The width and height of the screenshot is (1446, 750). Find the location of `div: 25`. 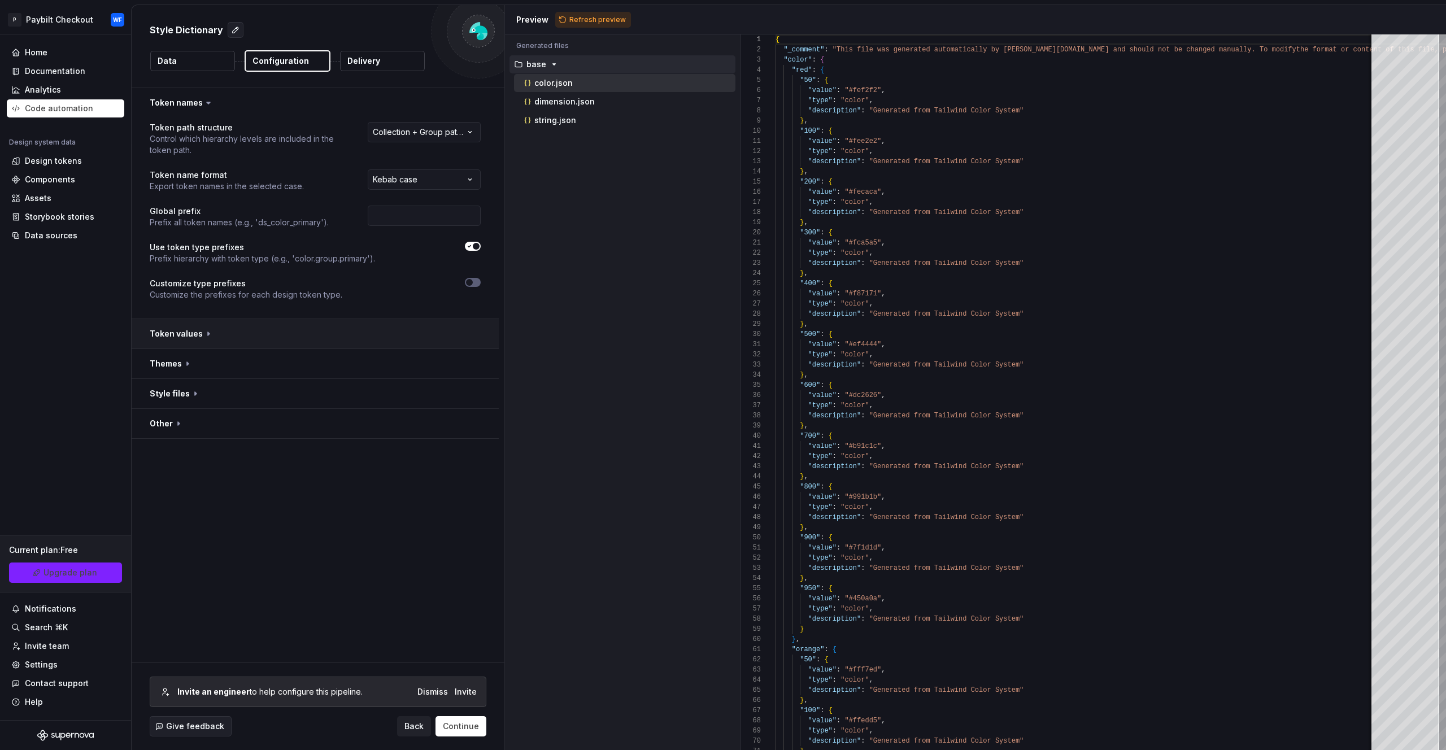

div: 25 is located at coordinates (751, 284).